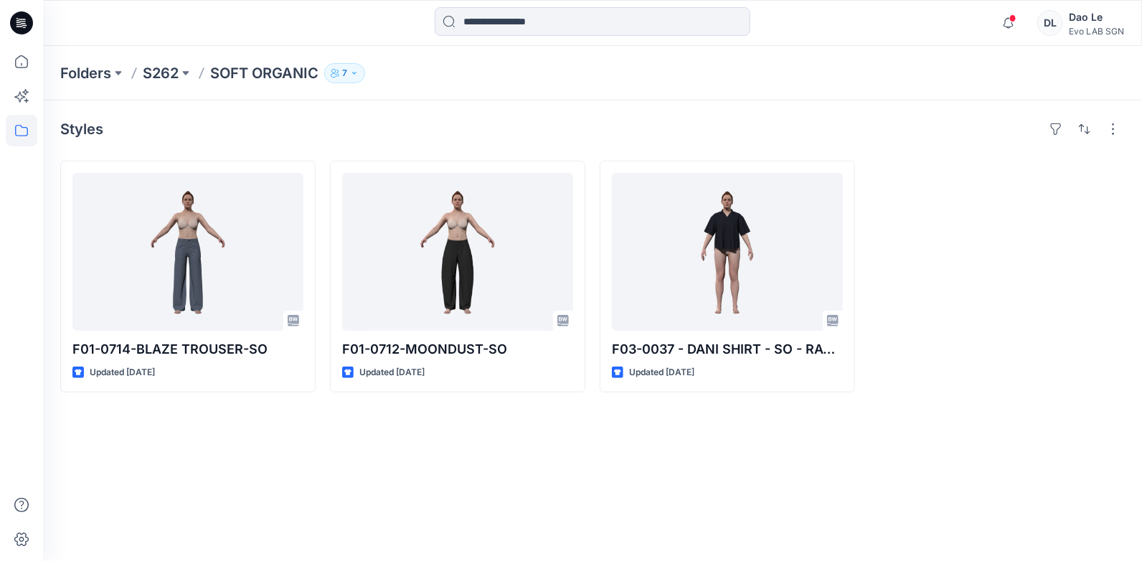  What do you see at coordinates (161, 73) in the screenshot?
I see `p: S262` at bounding box center [161, 73].